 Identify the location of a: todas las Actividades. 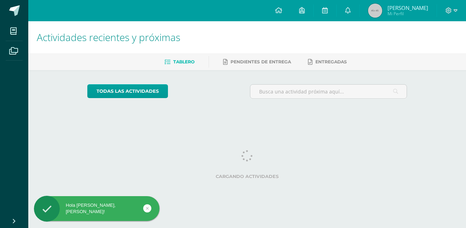
(128, 91).